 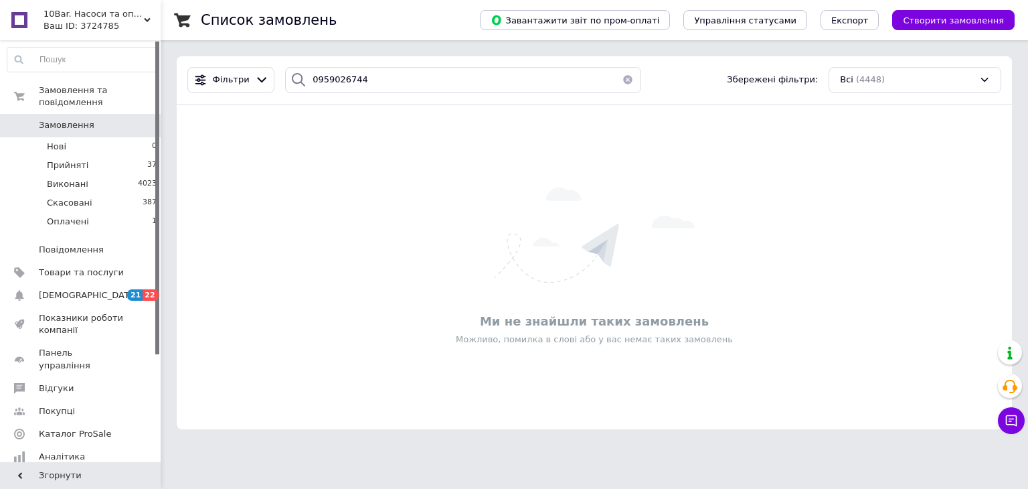 What do you see at coordinates (81, 324) in the screenshot?
I see `span: Показники роботи компанії` at bounding box center [81, 324].